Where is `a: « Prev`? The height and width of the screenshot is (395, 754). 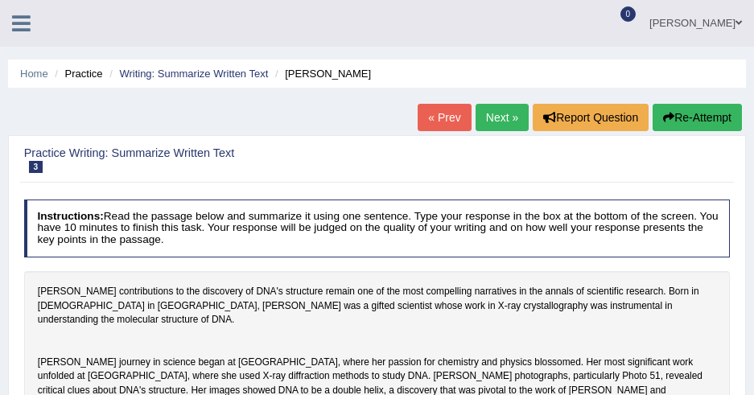
a: « Prev is located at coordinates (444, 117).